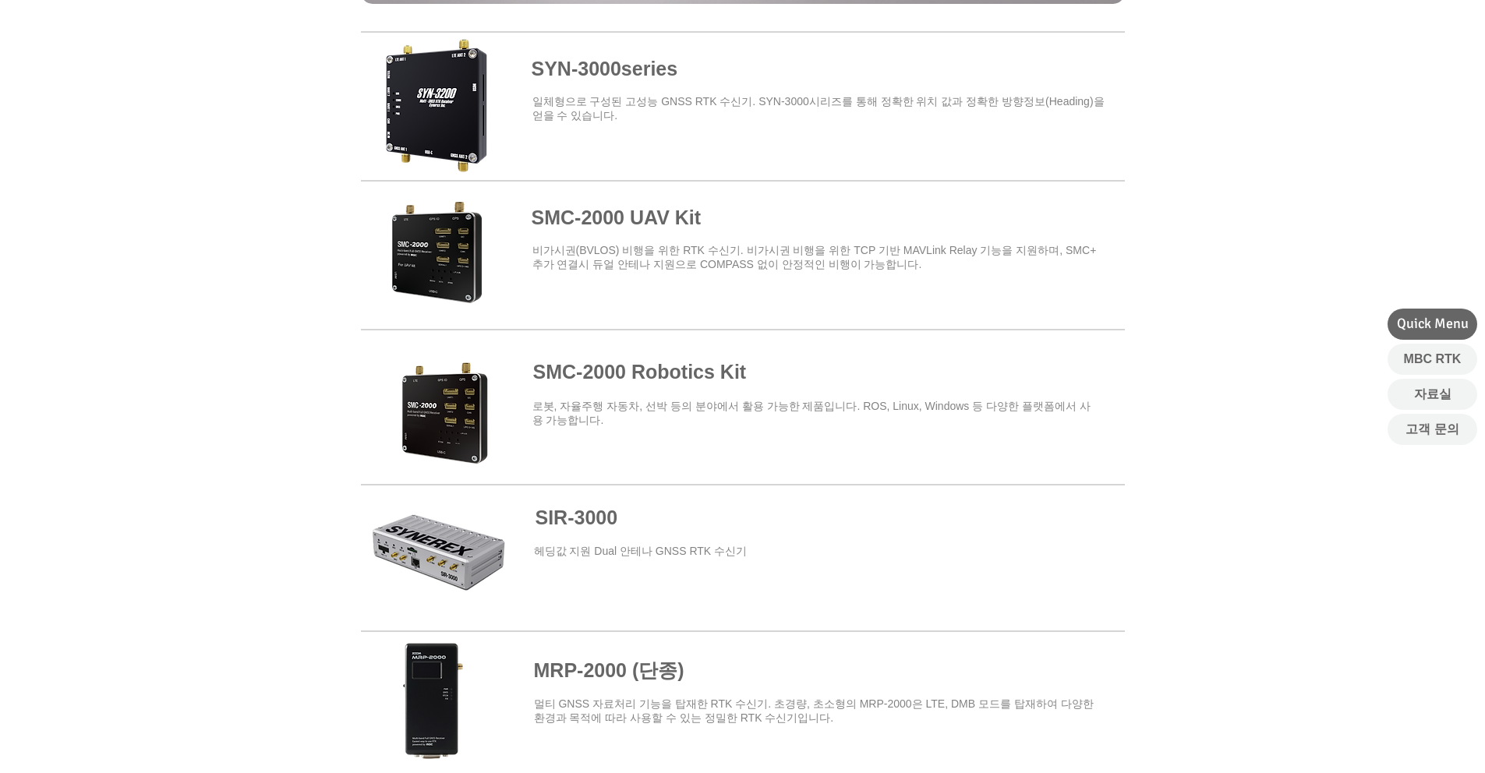 This screenshot has width=1485, height=773. Describe the element at coordinates (814, 257) in the screenshot. I see `span: ​비가시권(BVLOS) 비행을 위한 RTK 수신기. 비가시권 비행을 위한 TCP 기반 MAVLink Relay 기능을 지원하며, SMC+ 추가 연결시 듀얼 안테나 지원으로 C...` at that location.